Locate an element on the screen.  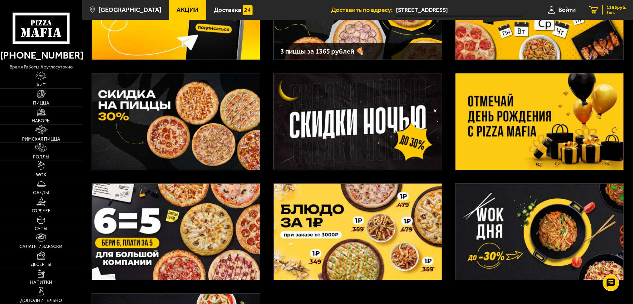
span: Салаты и закуски is located at coordinates (41, 246).